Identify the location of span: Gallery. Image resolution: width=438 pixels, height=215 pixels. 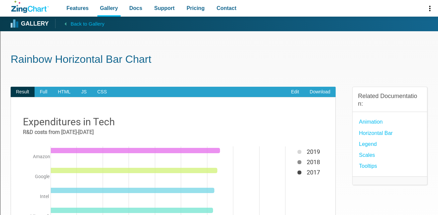
(109, 8).